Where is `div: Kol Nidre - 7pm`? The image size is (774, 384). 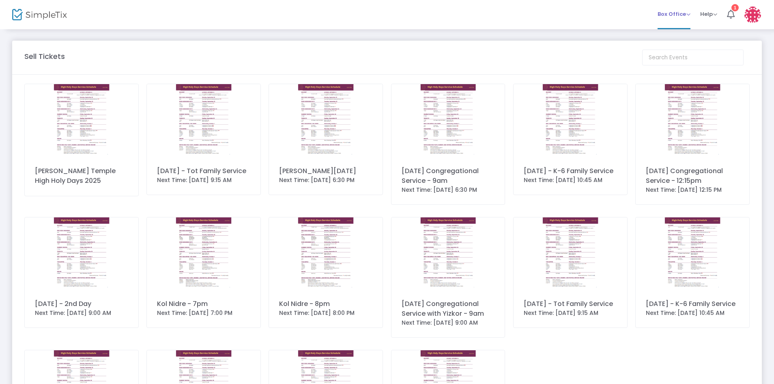 div: Kol Nidre - 7pm is located at coordinates (204, 304).